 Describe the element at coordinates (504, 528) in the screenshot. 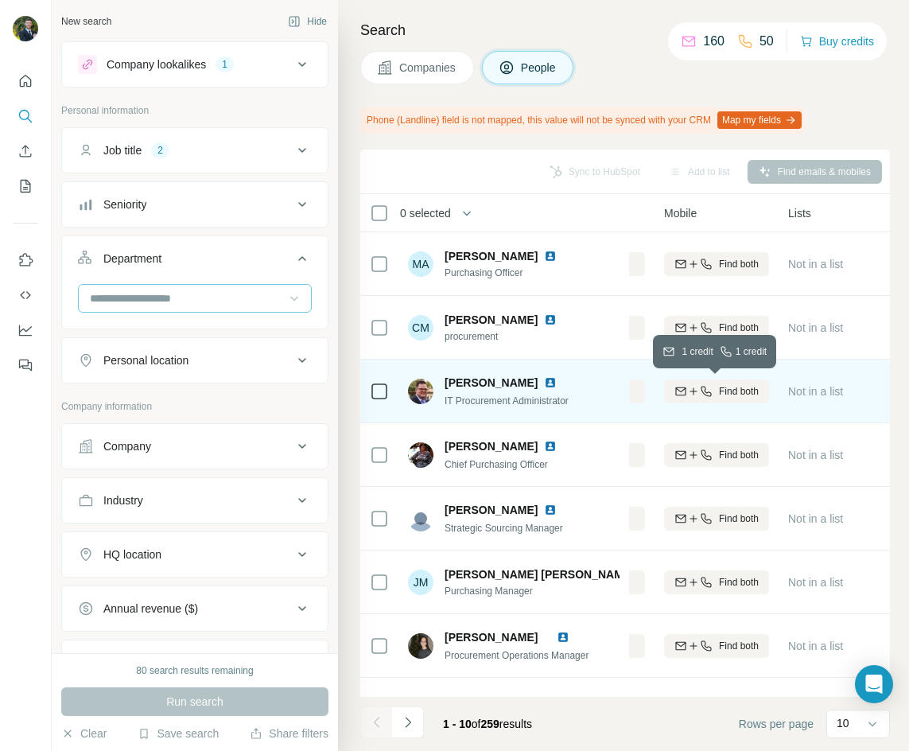

I see `span: Strategic Sourcing Manager` at that location.